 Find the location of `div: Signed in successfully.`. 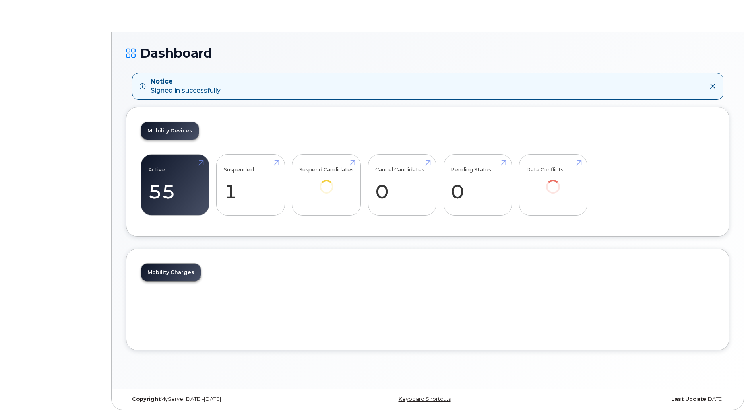

div: Signed in successfully. is located at coordinates (186, 86).